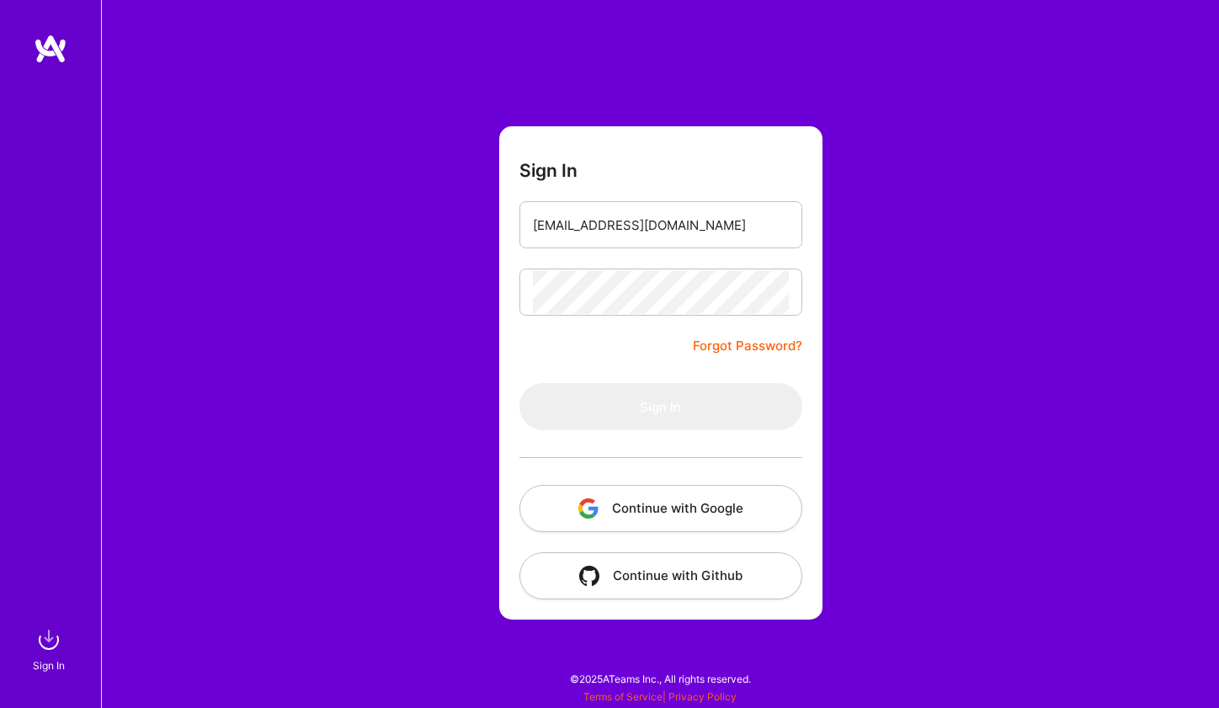 This screenshot has width=1219, height=708. I want to click on a: sign inSign In, so click(51, 648).